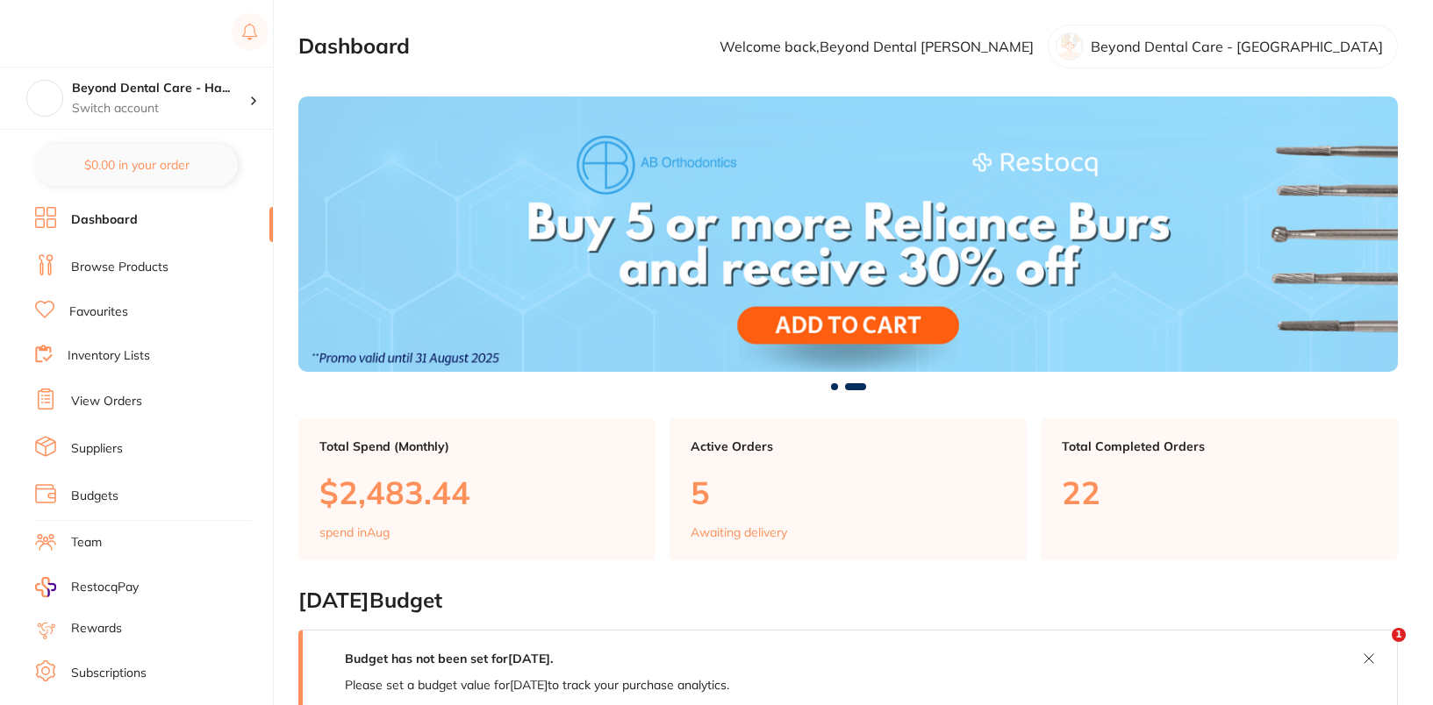 This screenshot has width=1433, height=705. What do you see at coordinates (119, 268) in the screenshot?
I see `a: Browse Products` at bounding box center [119, 268].